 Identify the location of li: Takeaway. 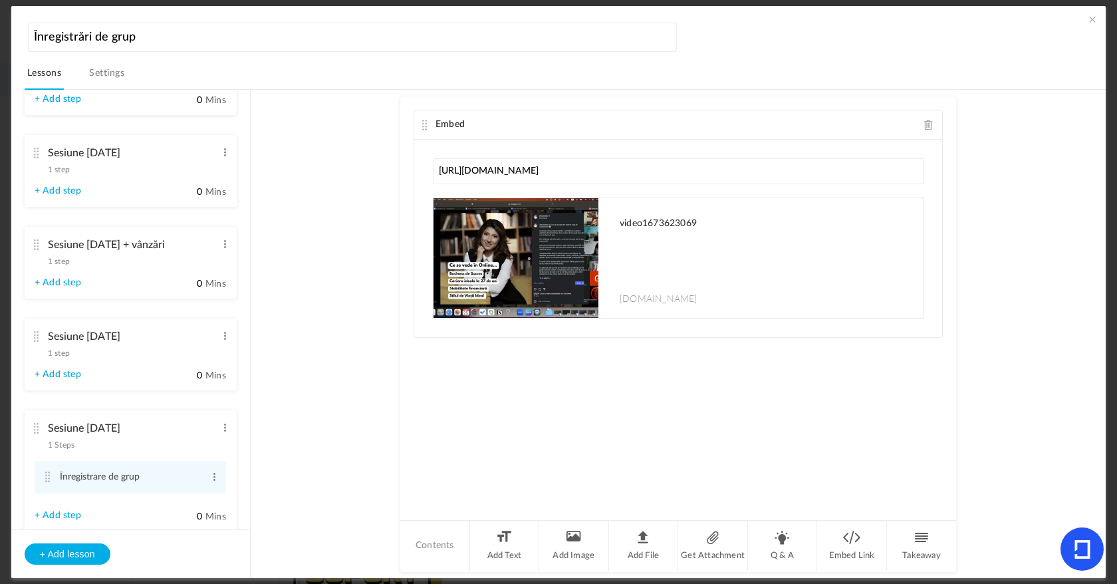
(922, 545).